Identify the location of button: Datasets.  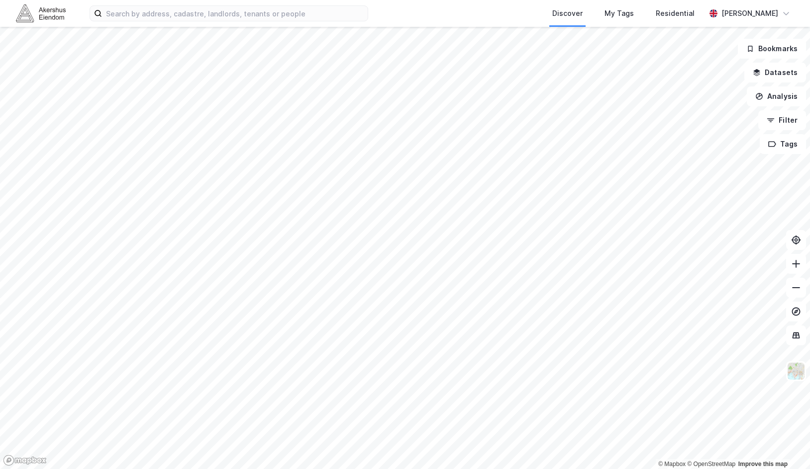
(775, 73).